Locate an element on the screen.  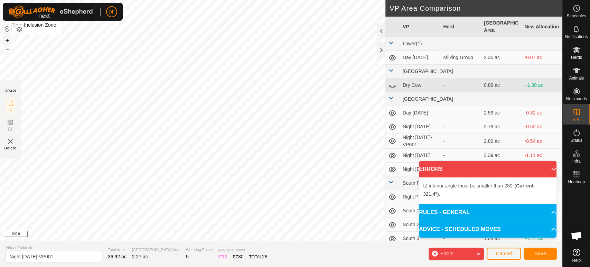
span: Virtual Paddock is located at coordinates (54, 248).